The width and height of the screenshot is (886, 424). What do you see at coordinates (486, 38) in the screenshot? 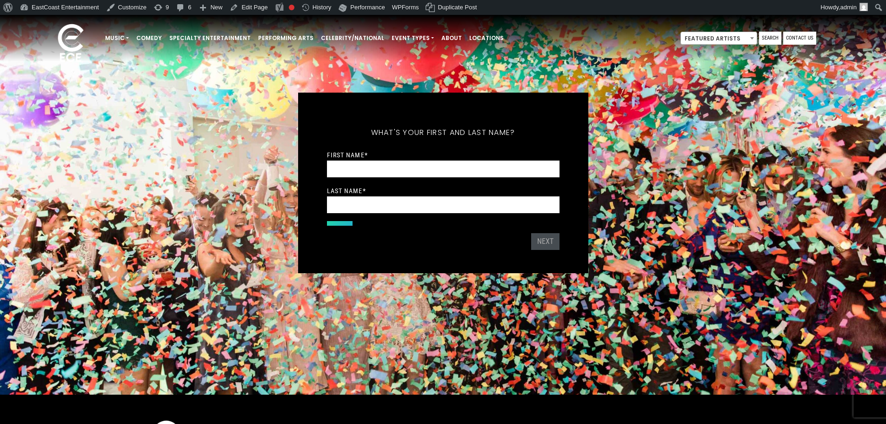
I see `a: Locations` at bounding box center [486, 38].